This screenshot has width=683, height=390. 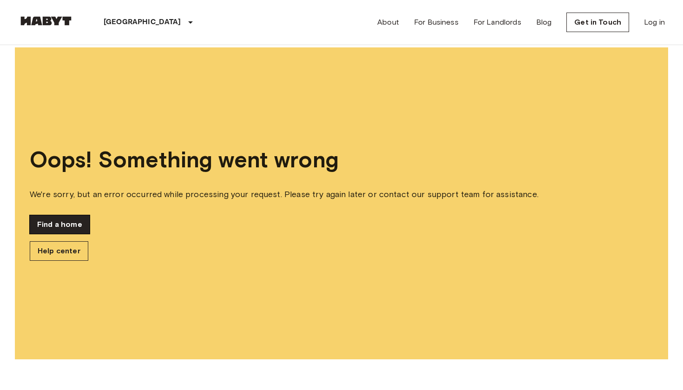 What do you see at coordinates (436, 22) in the screenshot?
I see `a: For Business` at bounding box center [436, 22].